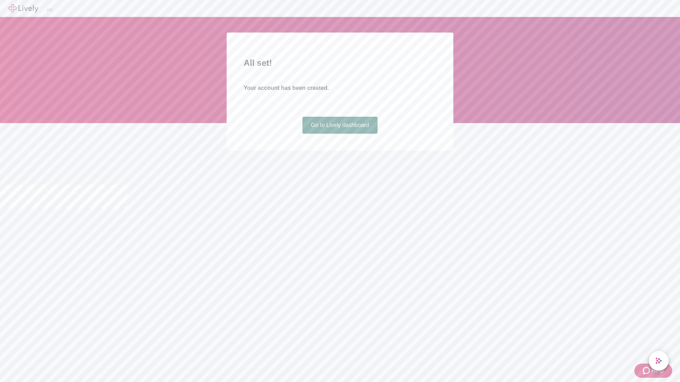  Describe the element at coordinates (340, 88) in the screenshot. I see `h4: Your account has been created.` at that location.